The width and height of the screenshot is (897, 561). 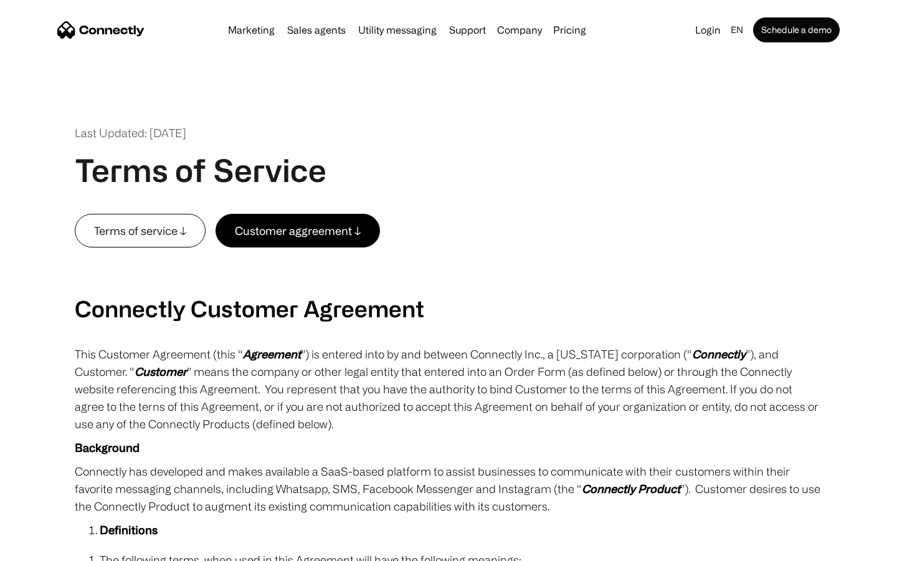 What do you see at coordinates (708, 30) in the screenshot?
I see `a: Login` at bounding box center [708, 30].